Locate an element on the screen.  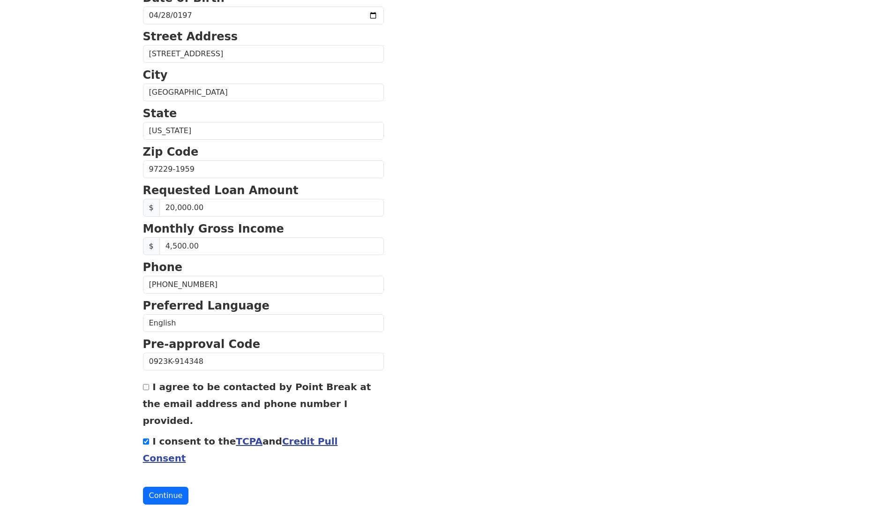
a: TCPA is located at coordinates (249, 441).